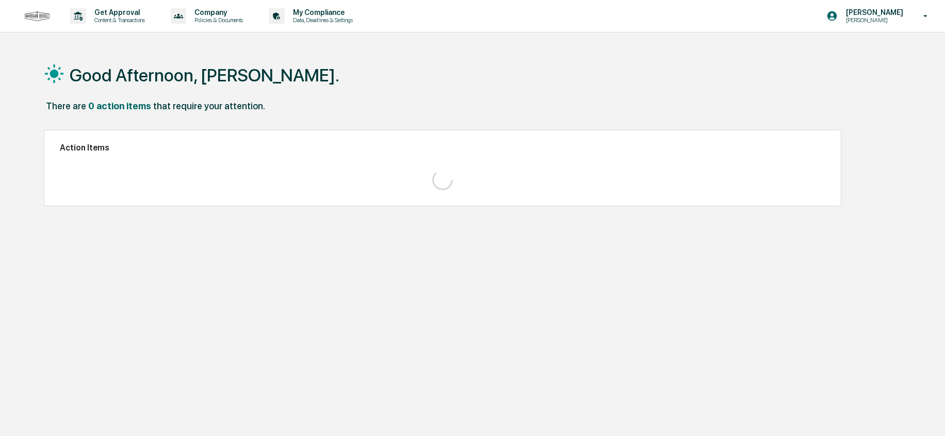  What do you see at coordinates (209, 106) in the screenshot?
I see `div: that require your attention.` at bounding box center [209, 106].